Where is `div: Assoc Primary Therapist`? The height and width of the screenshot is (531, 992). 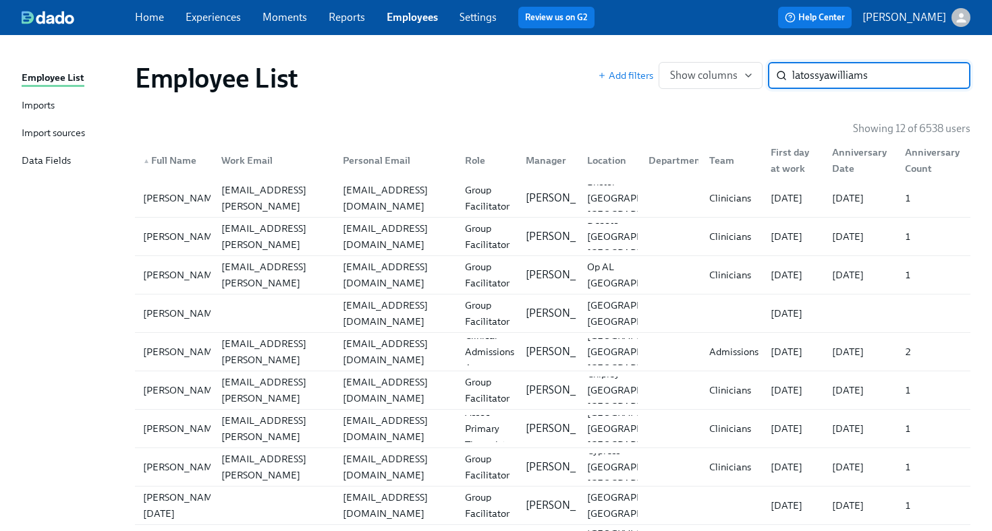
div: Assoc Primary Therapist is located at coordinates (487, 429).